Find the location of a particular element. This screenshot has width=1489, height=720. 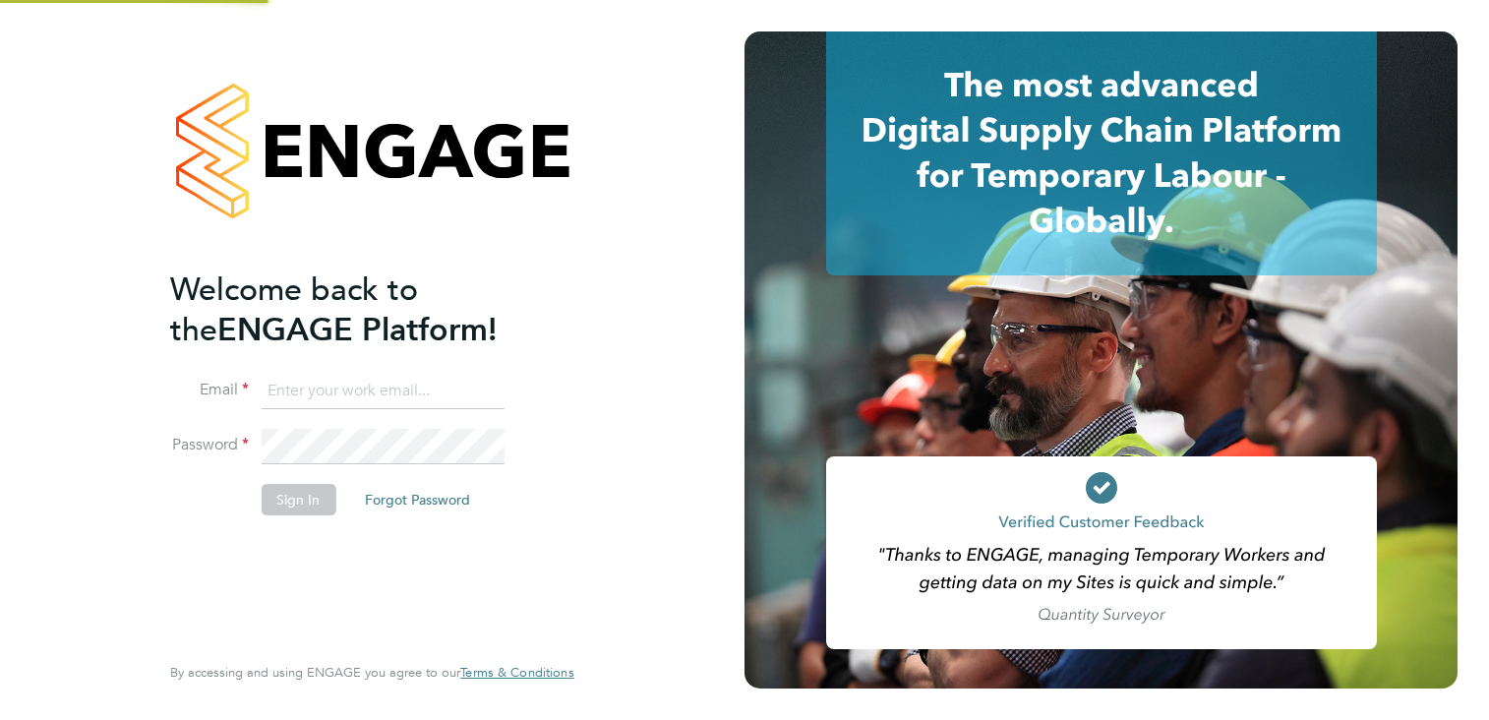

h2: ENGAGE Platform! is located at coordinates (362, 310).